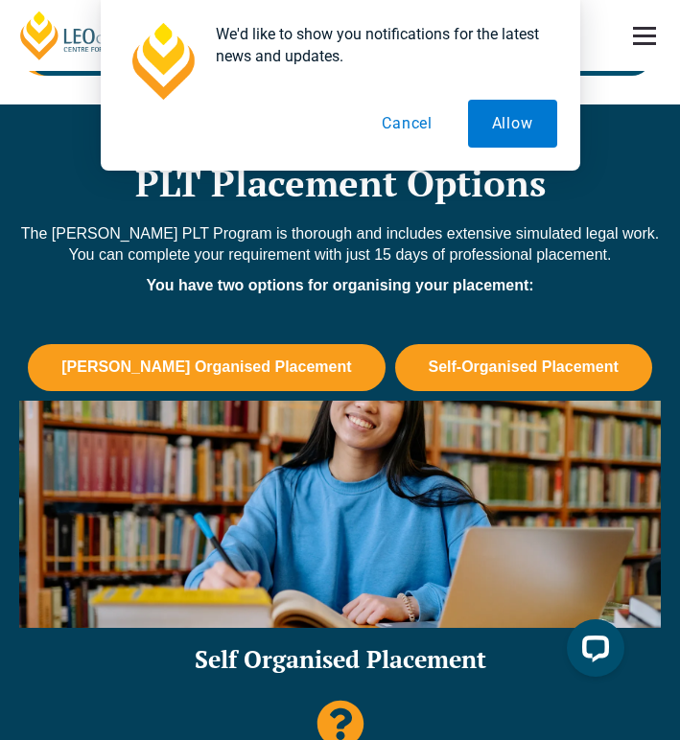  What do you see at coordinates (339, 183) in the screenshot?
I see `h2: PLT Placement Options` at bounding box center [339, 183].